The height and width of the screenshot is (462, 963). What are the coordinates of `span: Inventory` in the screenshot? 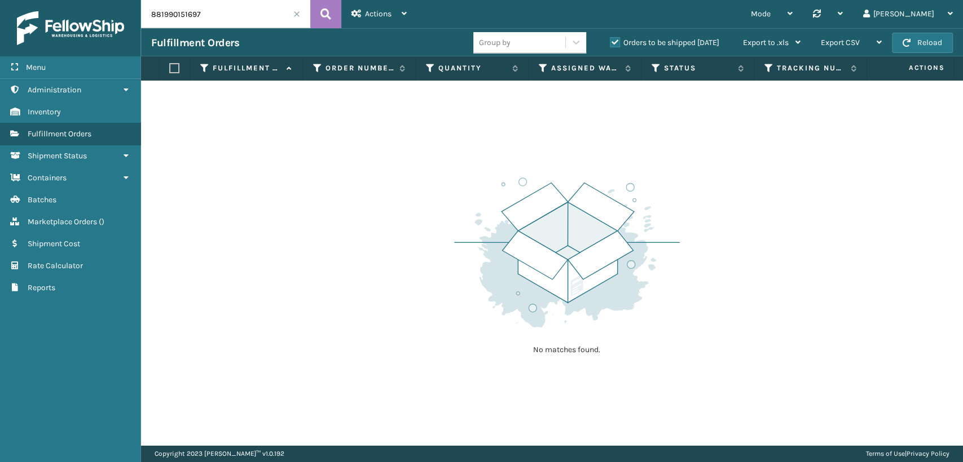 It's located at (44, 112).